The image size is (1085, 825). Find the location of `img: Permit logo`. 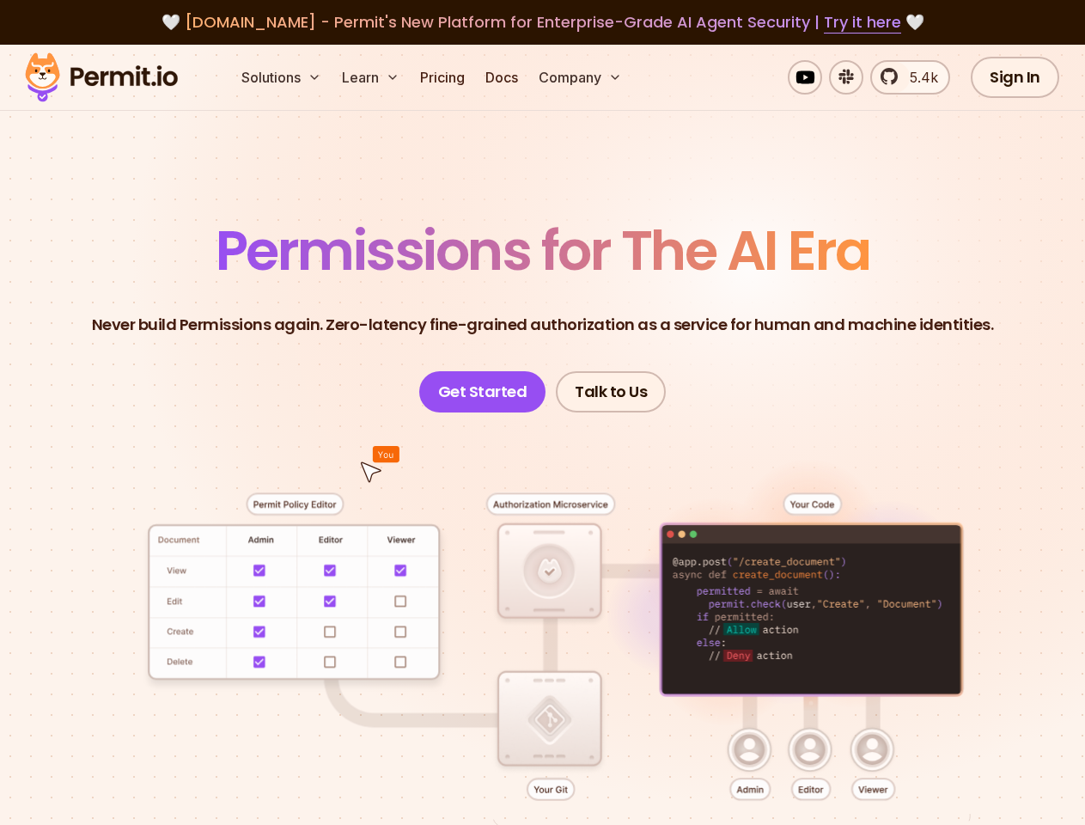

img: Permit logo is located at coordinates (101, 77).